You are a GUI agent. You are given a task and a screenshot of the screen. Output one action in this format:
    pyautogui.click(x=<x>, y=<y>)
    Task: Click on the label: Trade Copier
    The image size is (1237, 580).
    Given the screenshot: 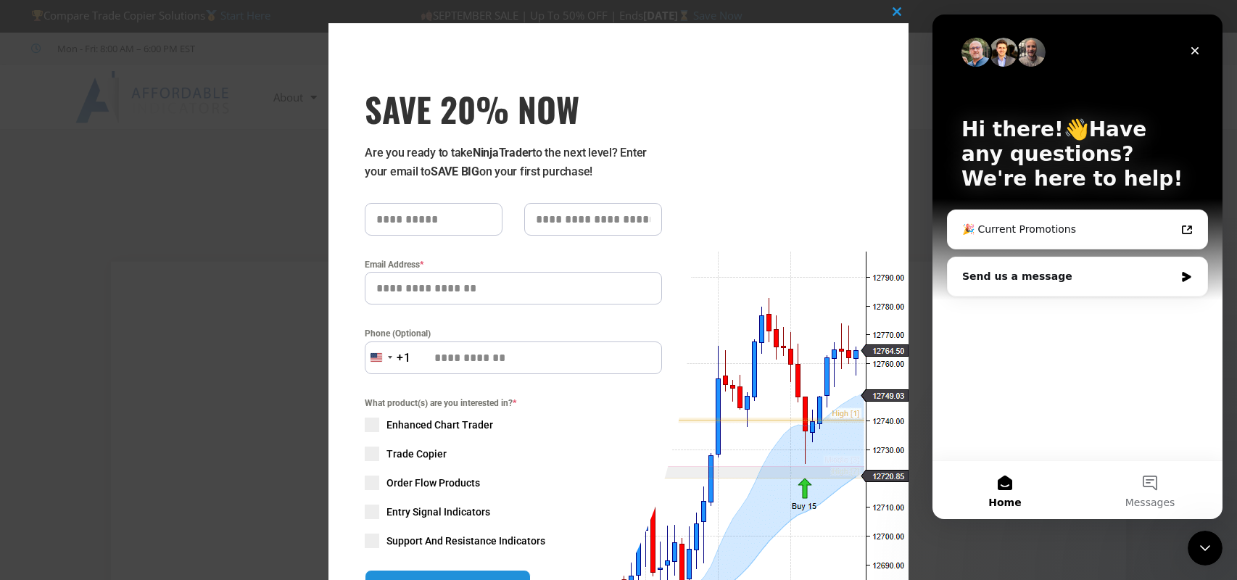 What is the action you would take?
    pyautogui.click(x=513, y=454)
    